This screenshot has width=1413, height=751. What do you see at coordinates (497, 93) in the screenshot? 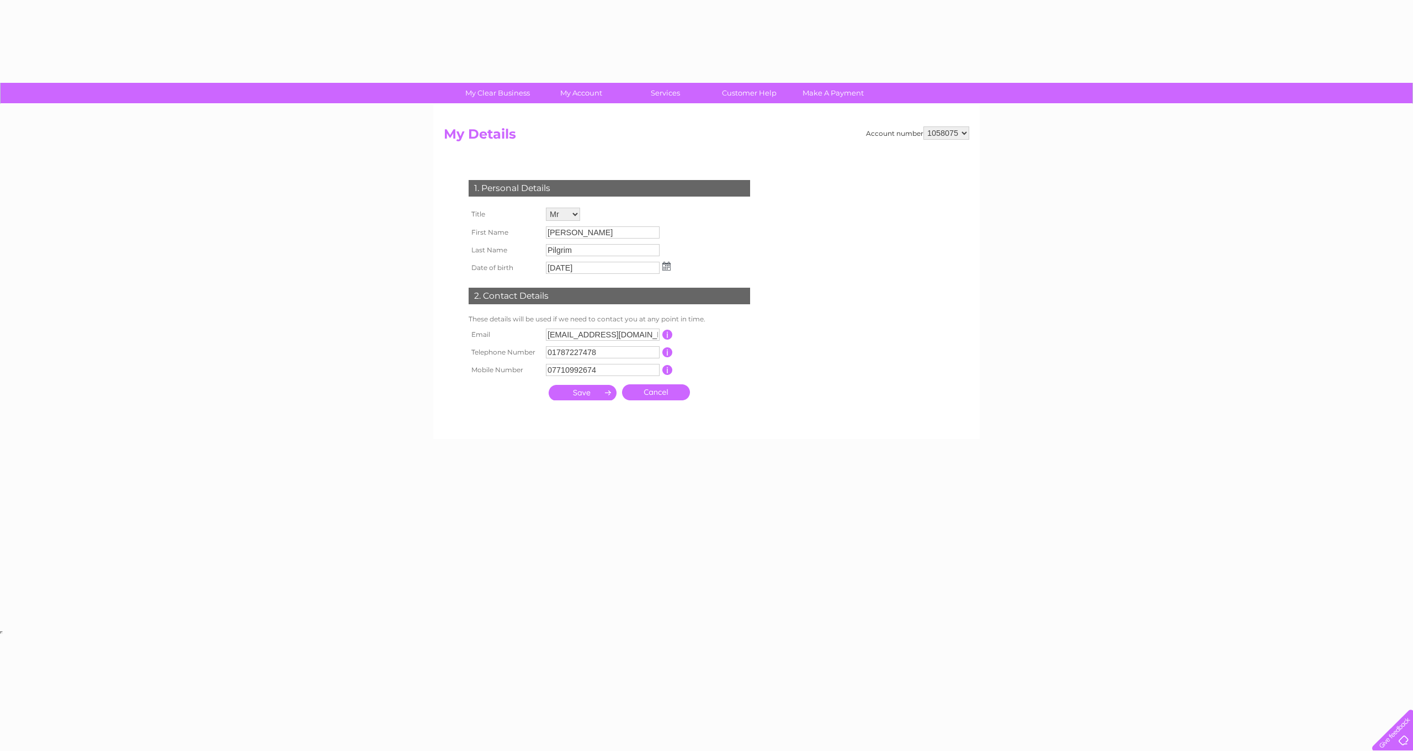
I see `a: My Clear Business` at bounding box center [497, 93].